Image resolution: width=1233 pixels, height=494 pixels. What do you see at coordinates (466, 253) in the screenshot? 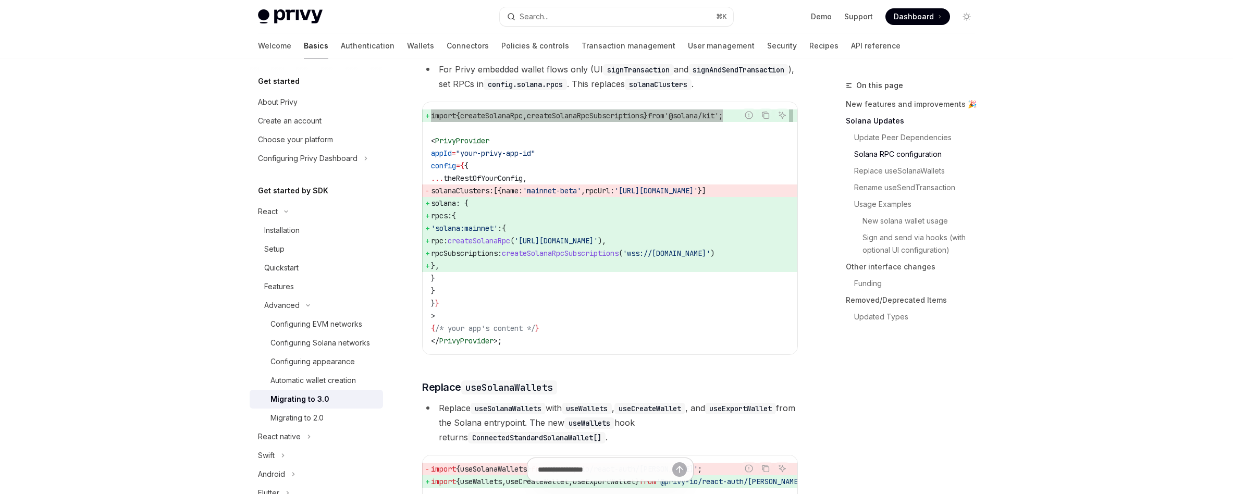
I see `span: rpcSubscriptions:` at bounding box center [466, 253].